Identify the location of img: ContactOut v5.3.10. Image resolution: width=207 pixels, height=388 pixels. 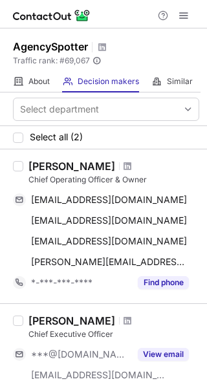
(52, 16).